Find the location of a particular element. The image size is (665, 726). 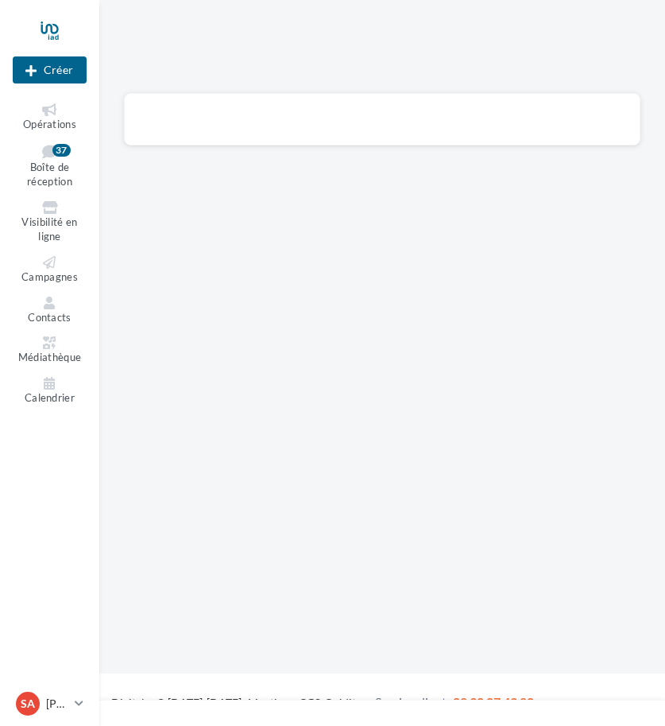

a: Visibilité en ligne is located at coordinates (49, 222).